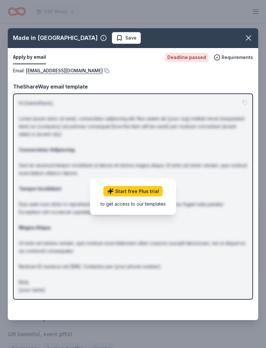  What do you see at coordinates (133, 87) in the screenshot?
I see `div: TheShareWay email template` at bounding box center [133, 87].